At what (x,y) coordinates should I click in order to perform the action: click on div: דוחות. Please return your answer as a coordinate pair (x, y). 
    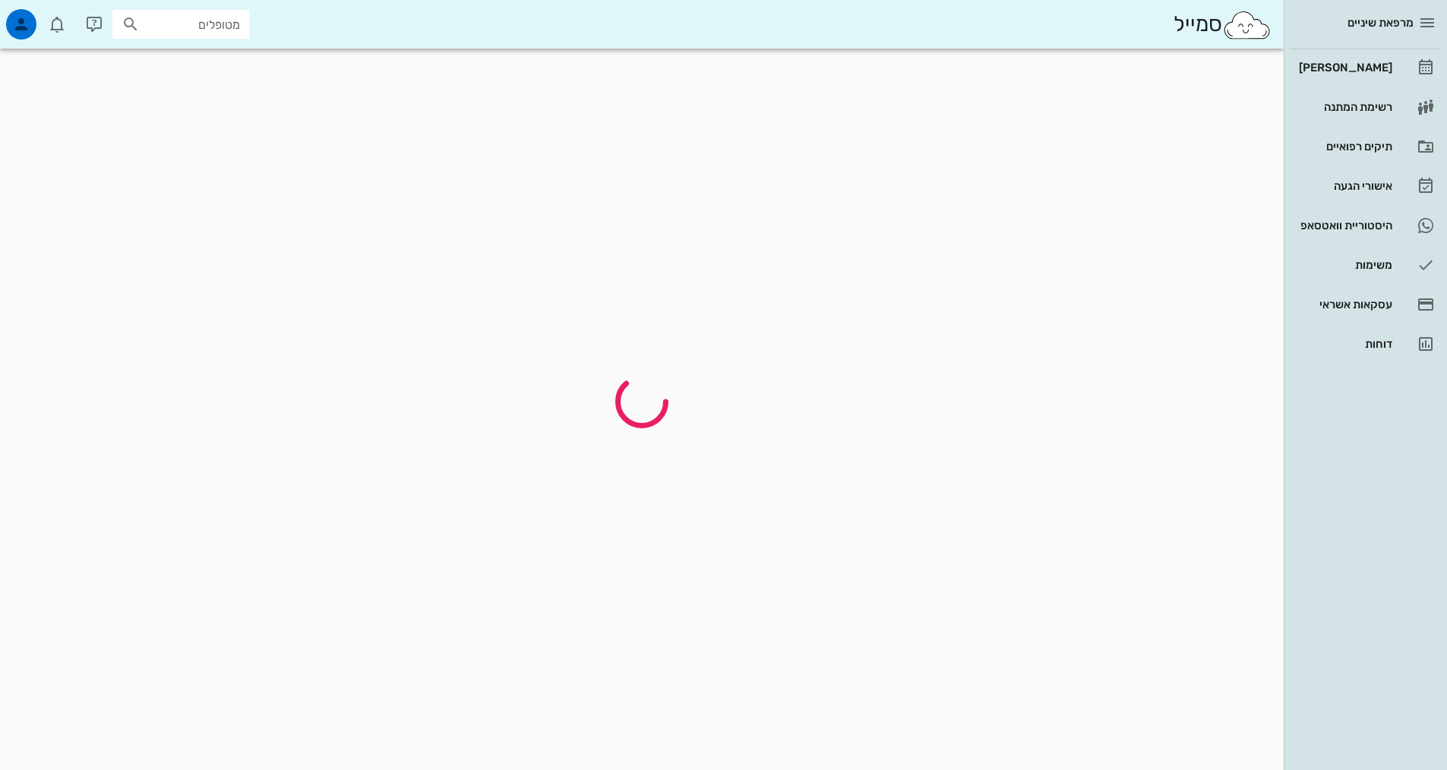
    Looking at the image, I should click on (1343, 344).